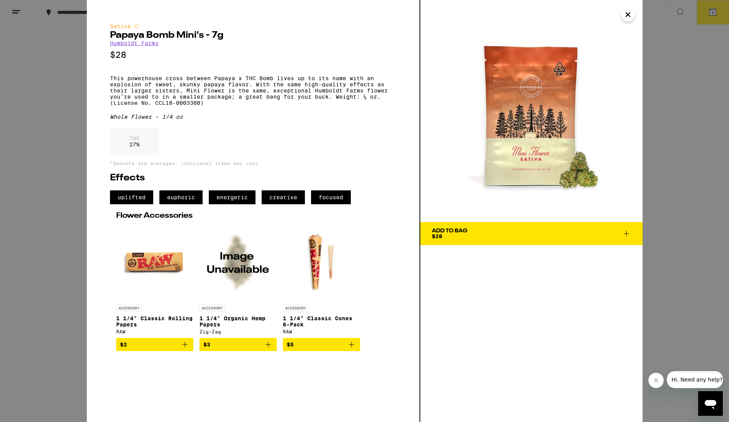 This screenshot has height=422, width=729. Describe the element at coordinates (331, 197) in the screenshot. I see `span: focused` at that location.